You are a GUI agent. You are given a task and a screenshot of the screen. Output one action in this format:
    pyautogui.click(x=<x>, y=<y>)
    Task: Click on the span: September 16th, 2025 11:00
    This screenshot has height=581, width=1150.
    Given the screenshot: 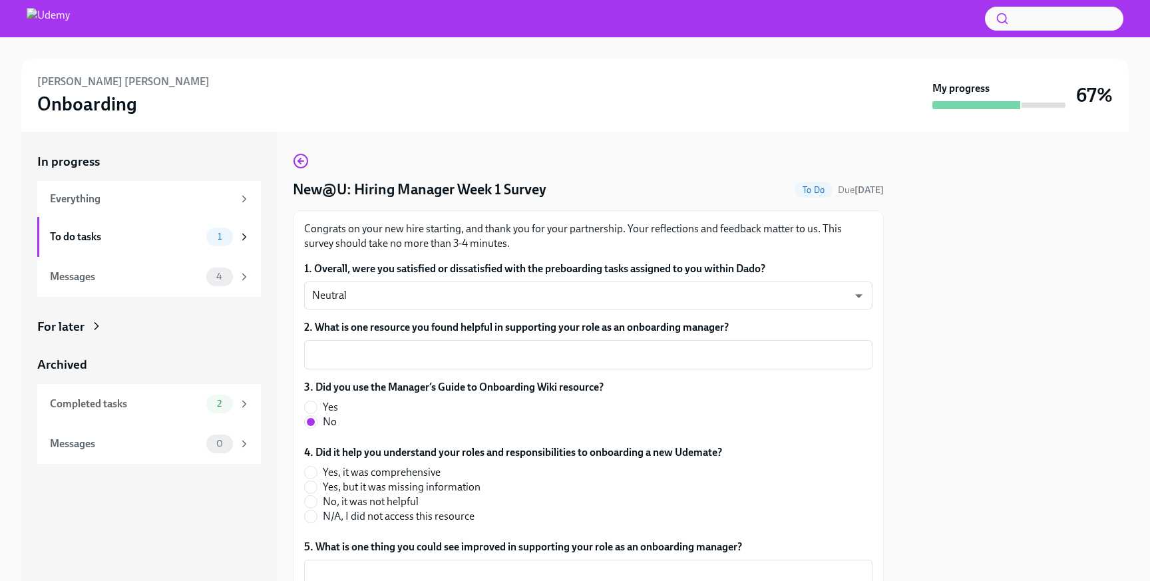 What is the action you would take?
    pyautogui.click(x=861, y=190)
    